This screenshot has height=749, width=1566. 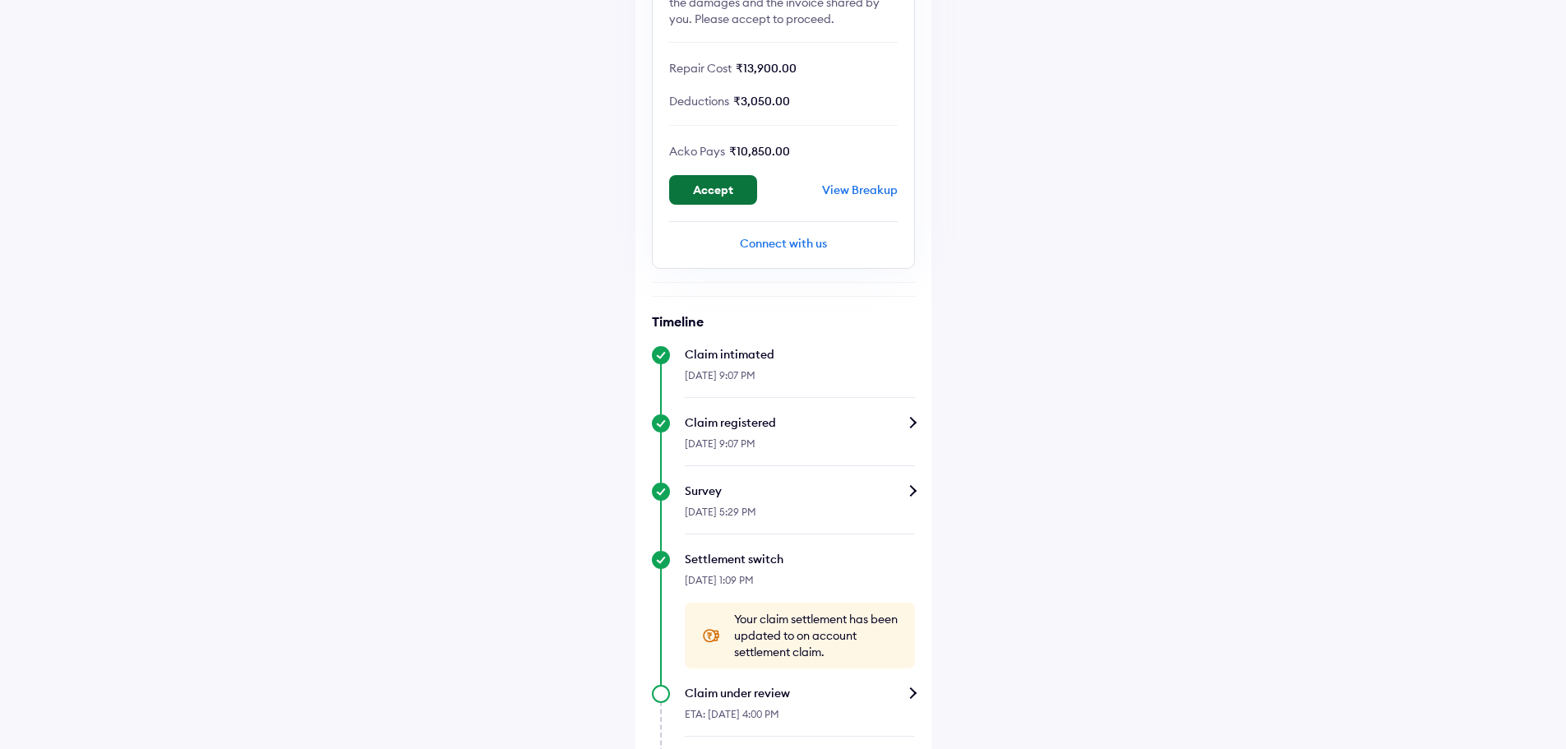 I want to click on span: Repair Cost, so click(x=700, y=68).